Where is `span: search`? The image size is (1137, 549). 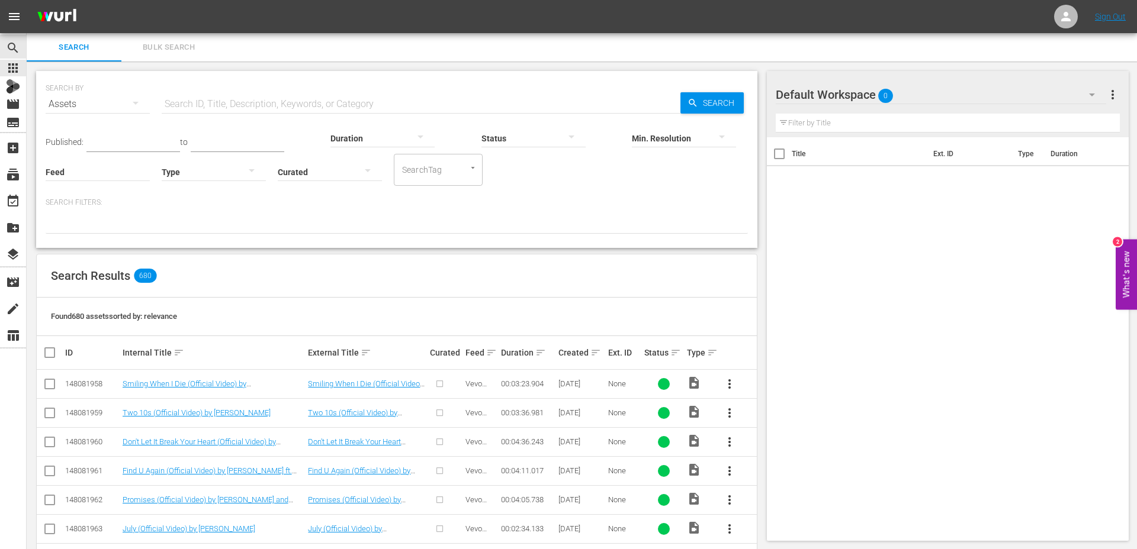 span: search is located at coordinates (13, 48).